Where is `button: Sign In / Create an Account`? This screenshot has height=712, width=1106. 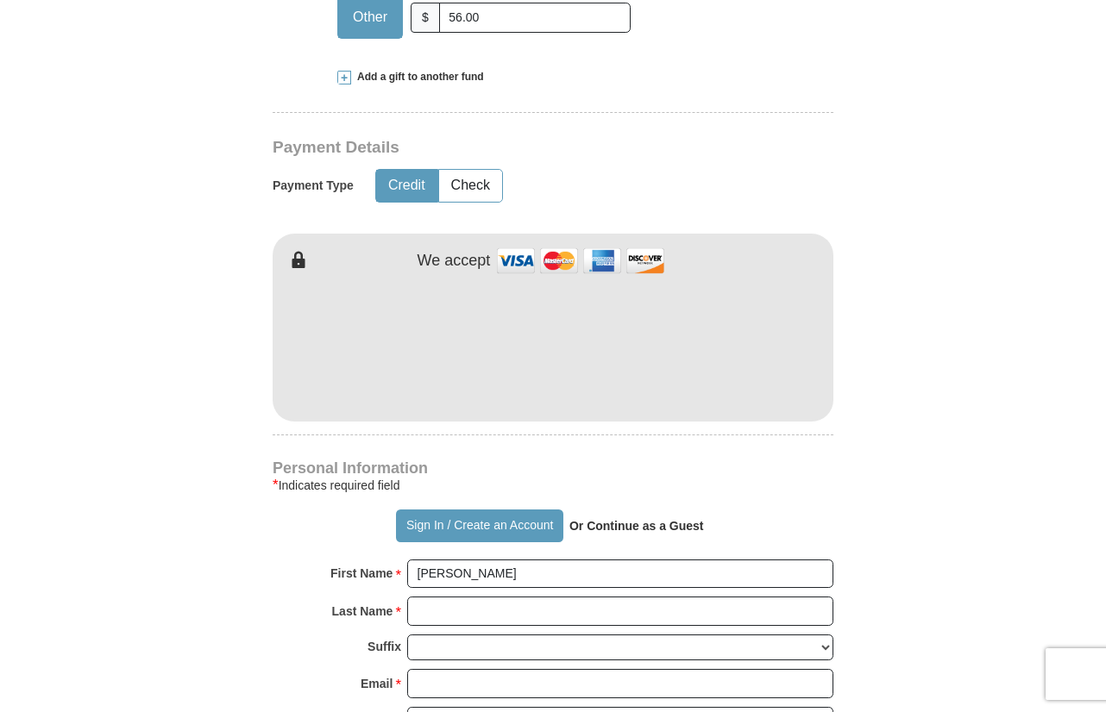
button: Sign In / Create an Account is located at coordinates (479, 526).